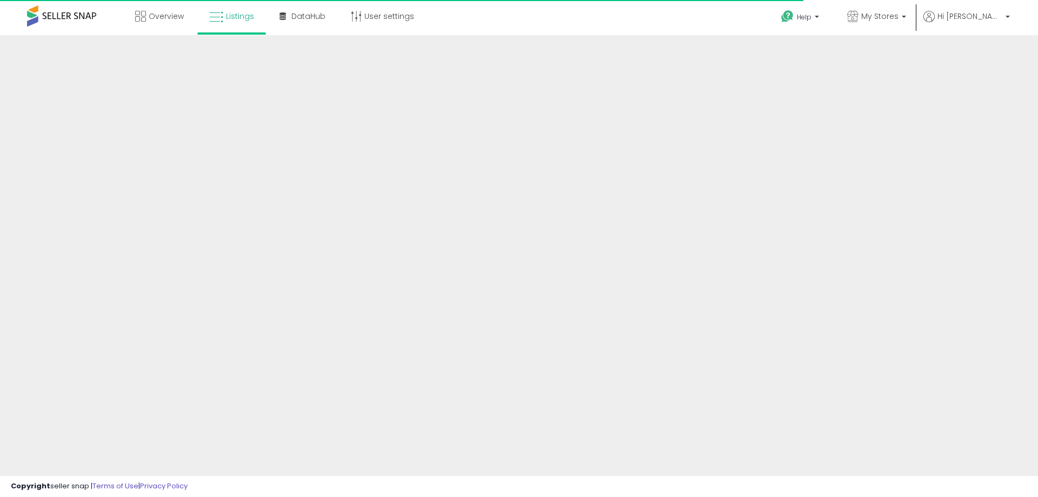  Describe the element at coordinates (30, 485) in the screenshot. I see `strong: Copyright` at that location.